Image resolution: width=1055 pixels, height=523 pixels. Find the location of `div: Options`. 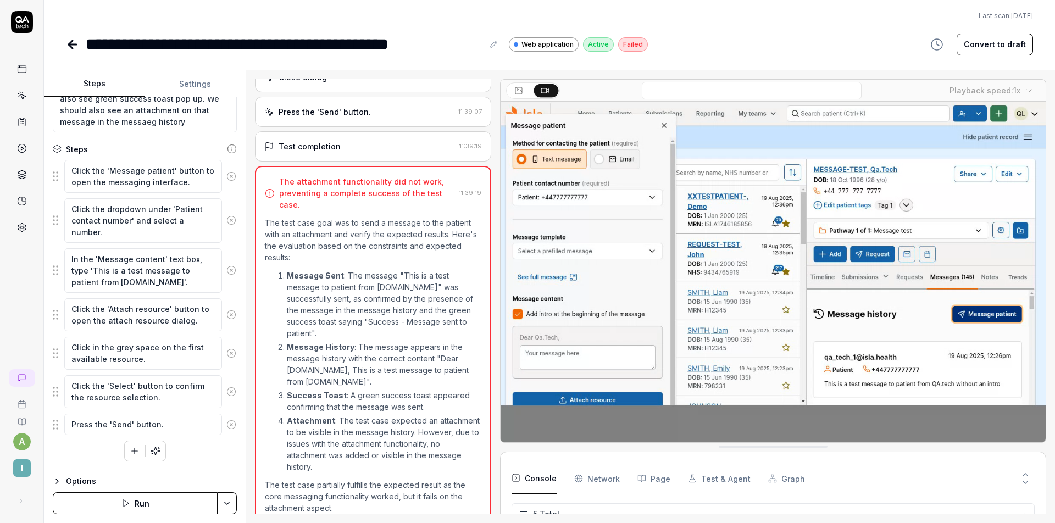

div: Options is located at coordinates (151, 482).